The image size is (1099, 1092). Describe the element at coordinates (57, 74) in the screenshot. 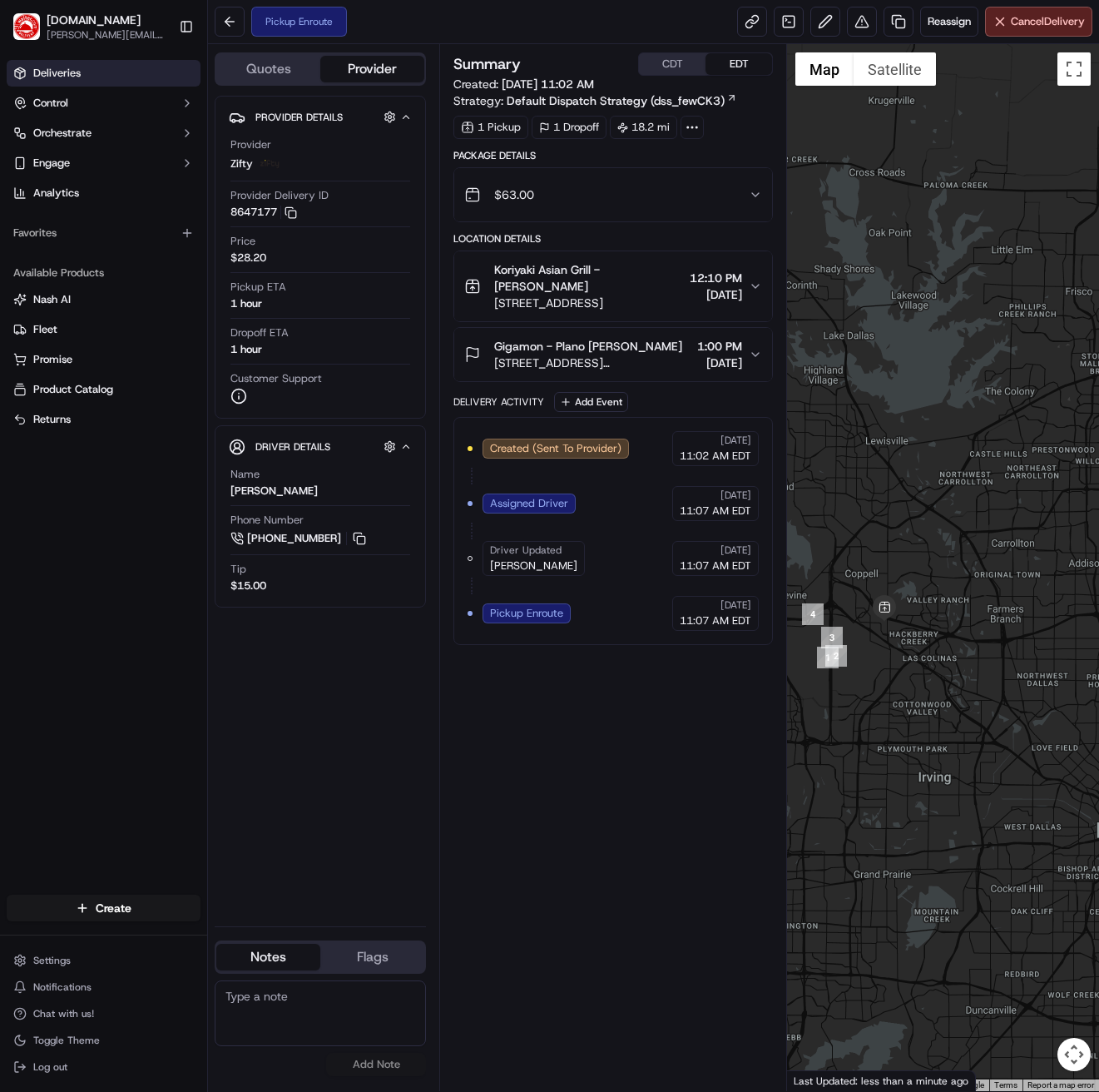

I see `span: Deliveries` at that location.